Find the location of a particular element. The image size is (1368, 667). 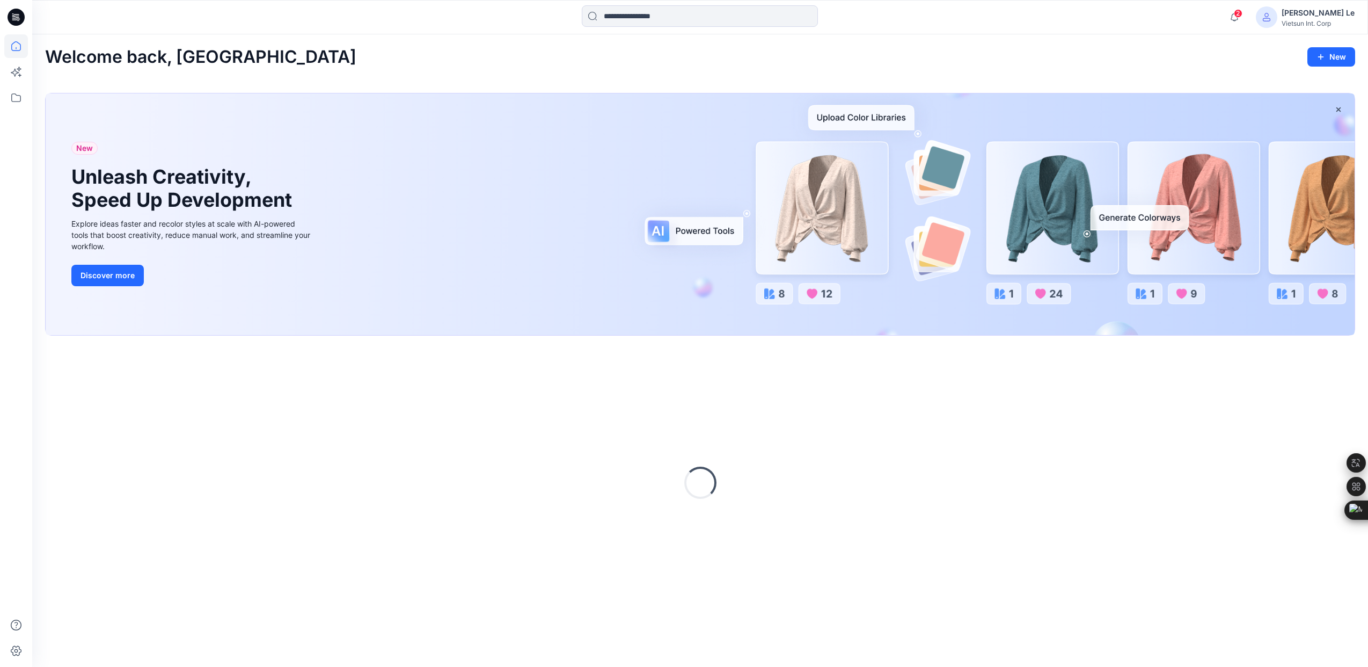

button: New is located at coordinates (1331, 57).